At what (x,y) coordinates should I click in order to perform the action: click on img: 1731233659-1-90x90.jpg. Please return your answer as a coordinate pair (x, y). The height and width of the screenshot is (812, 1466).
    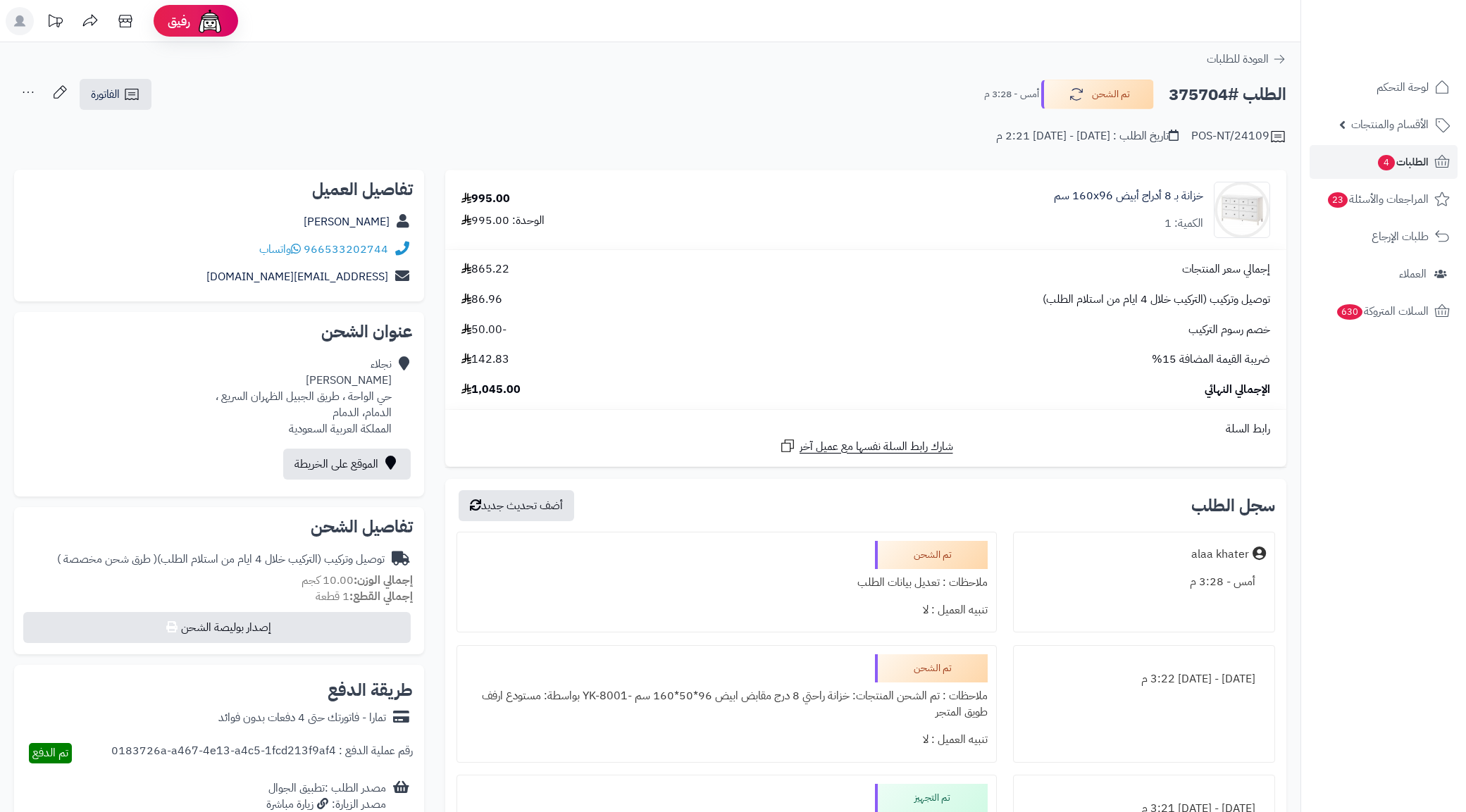
    Looking at the image, I should click on (1242, 210).